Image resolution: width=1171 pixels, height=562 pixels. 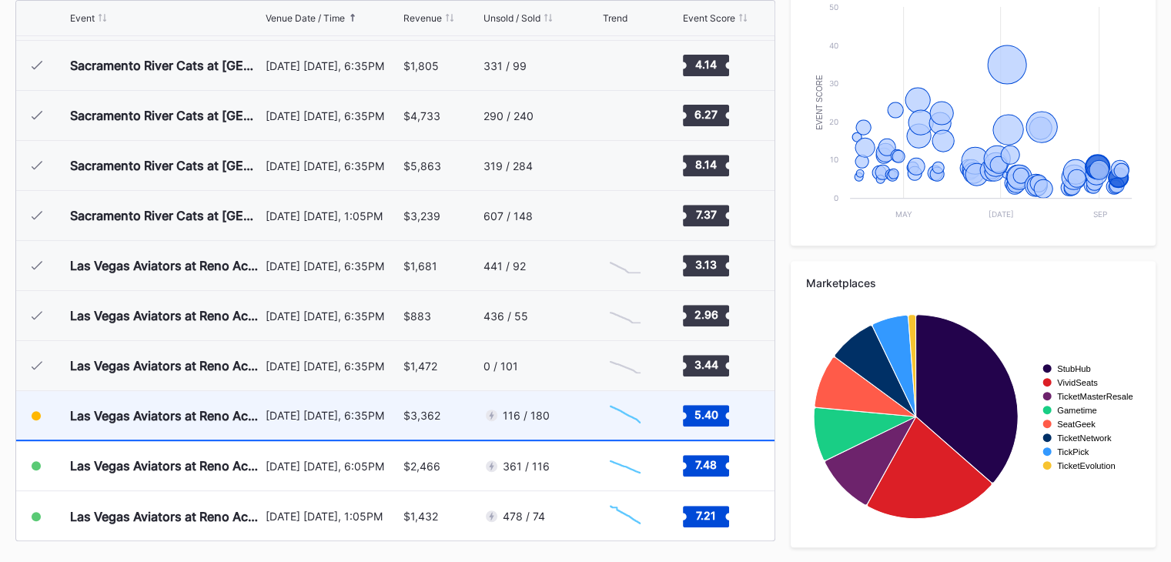 I want to click on text: 50, so click(x=833, y=7).